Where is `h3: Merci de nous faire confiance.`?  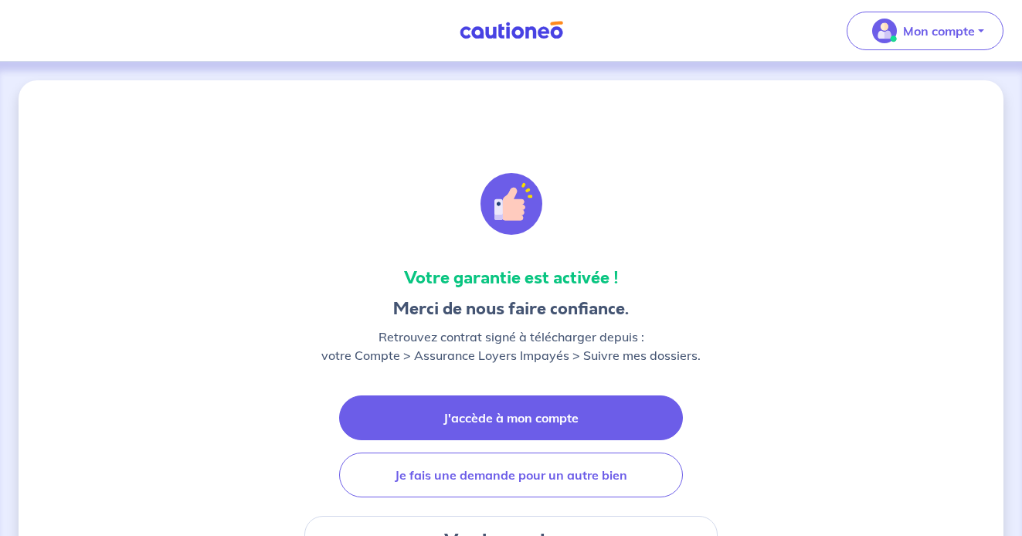 h3: Merci de nous faire confiance. is located at coordinates (510, 309).